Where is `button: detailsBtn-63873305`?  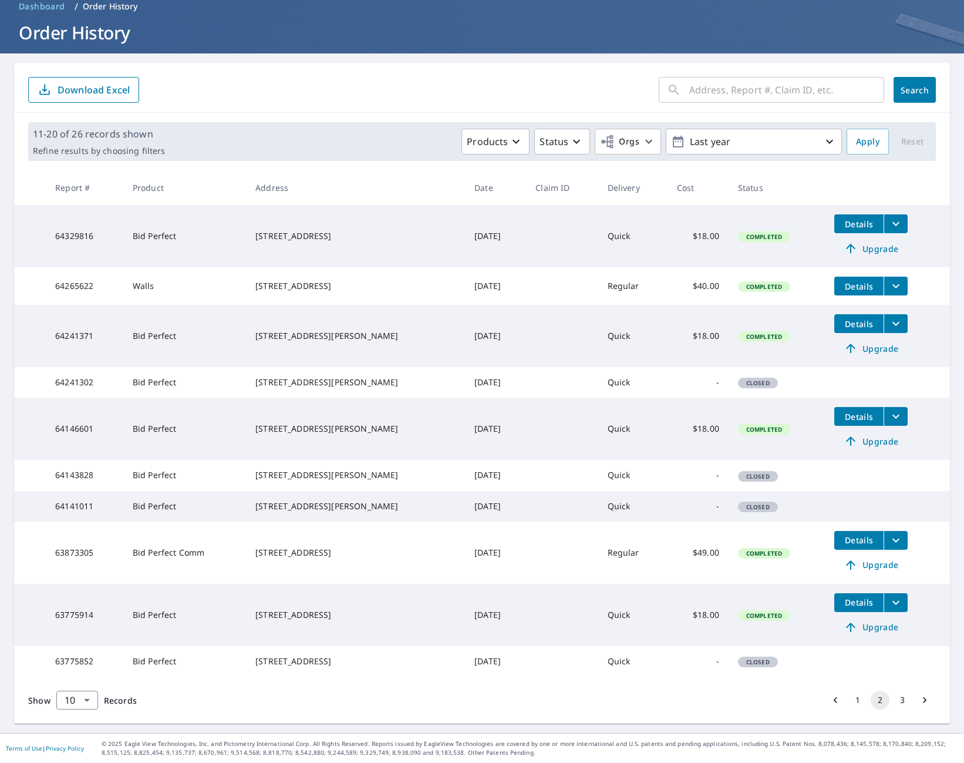
button: detailsBtn-63873305 is located at coordinates (859, 540).